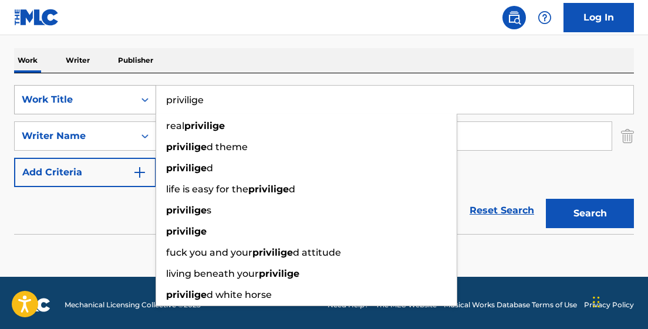 The image size is (648, 329). What do you see at coordinates (75, 100) in the screenshot?
I see `div: Work Title` at bounding box center [75, 100].